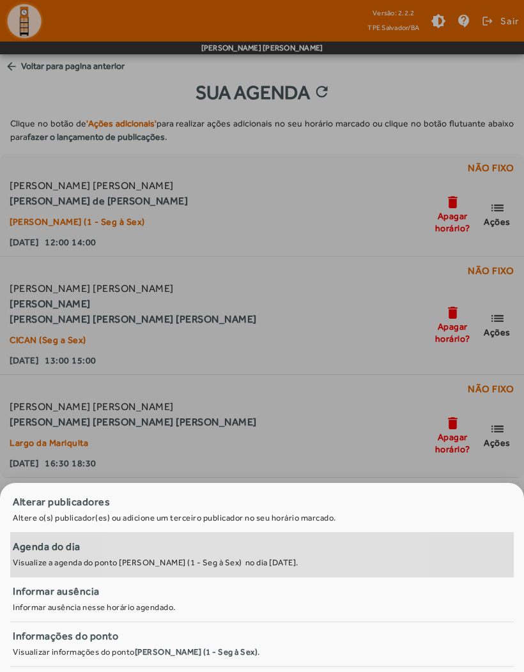  I want to click on div: Informar ausência, so click(262, 592).